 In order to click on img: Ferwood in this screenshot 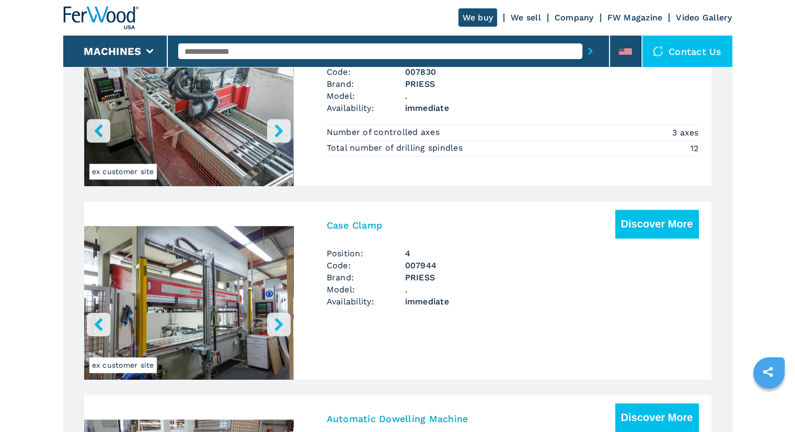, I will do `click(101, 18)`.